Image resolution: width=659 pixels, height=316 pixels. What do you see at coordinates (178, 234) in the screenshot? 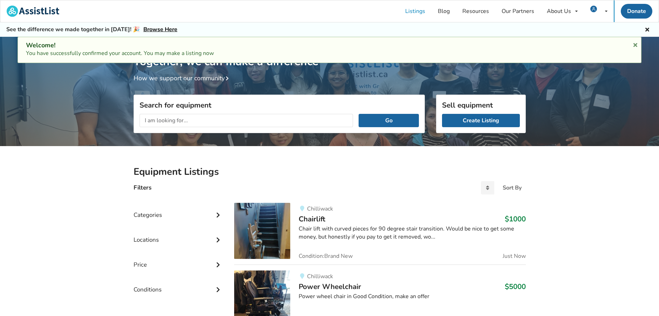
I see `div: Locations` at bounding box center [178, 234].